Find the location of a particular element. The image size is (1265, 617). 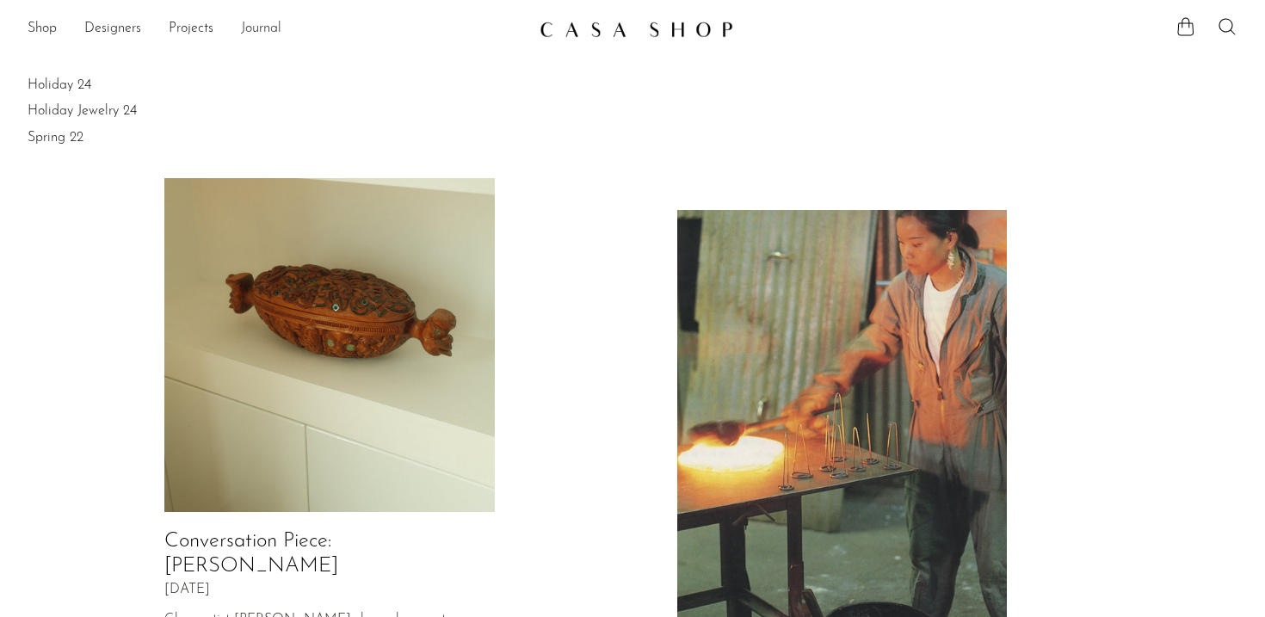

a: Holiday 24 is located at coordinates (632, 85).